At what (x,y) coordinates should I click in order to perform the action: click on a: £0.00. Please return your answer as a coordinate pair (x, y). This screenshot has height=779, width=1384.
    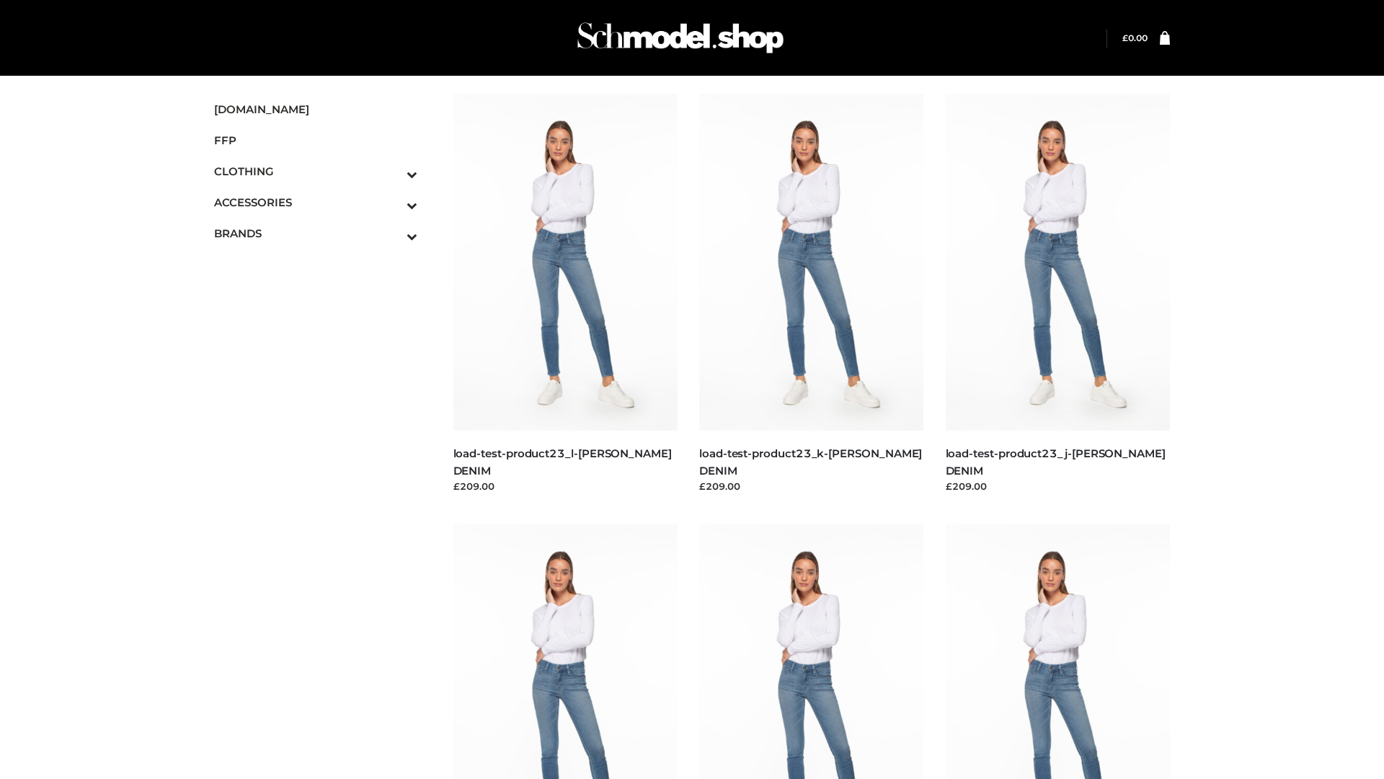
    Looking at the image, I should click on (1135, 37).